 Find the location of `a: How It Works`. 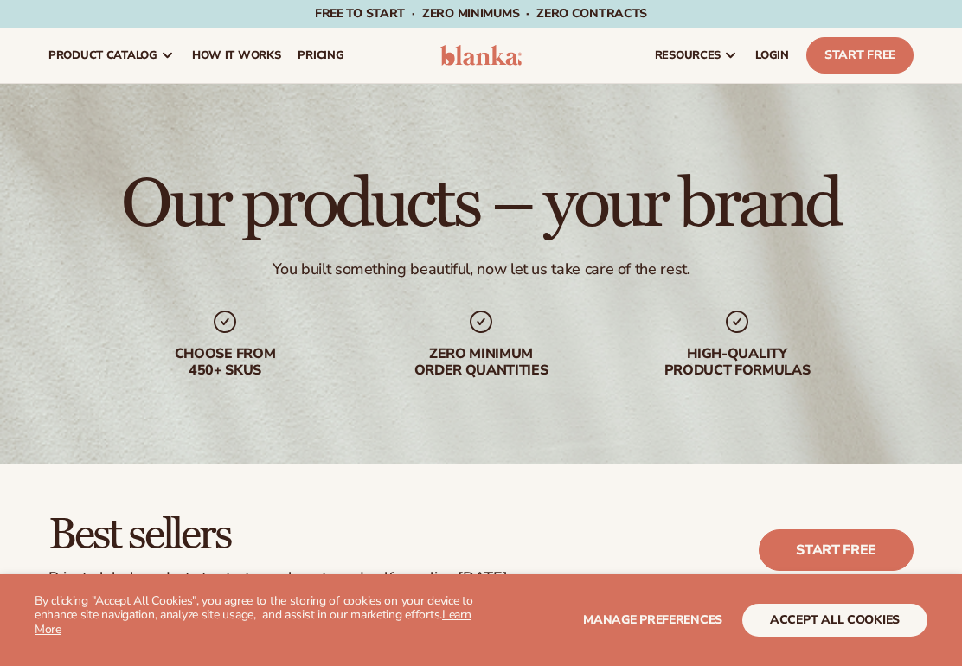

a: How It Works is located at coordinates (236, 55).